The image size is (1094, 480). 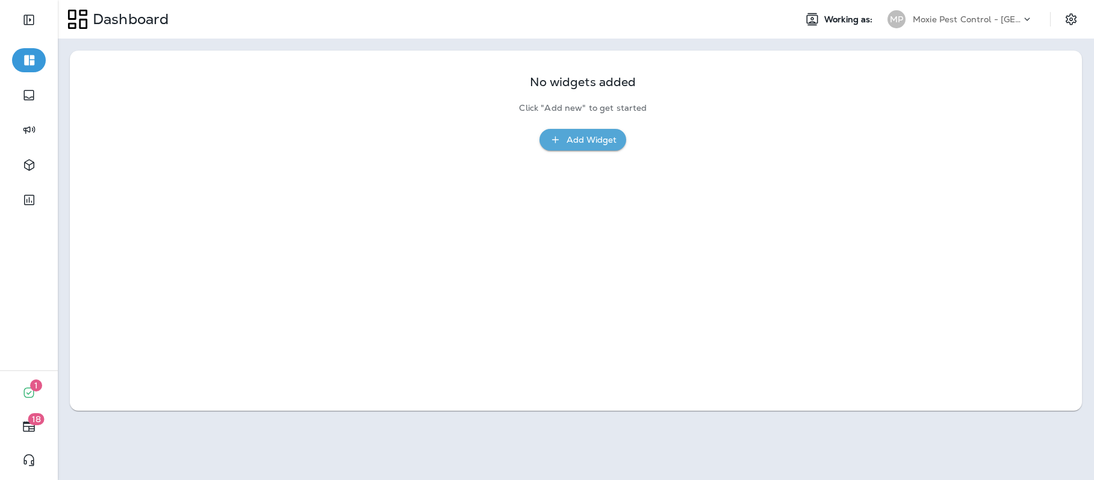 What do you see at coordinates (591, 140) in the screenshot?
I see `div: Add Widget` at bounding box center [591, 140].